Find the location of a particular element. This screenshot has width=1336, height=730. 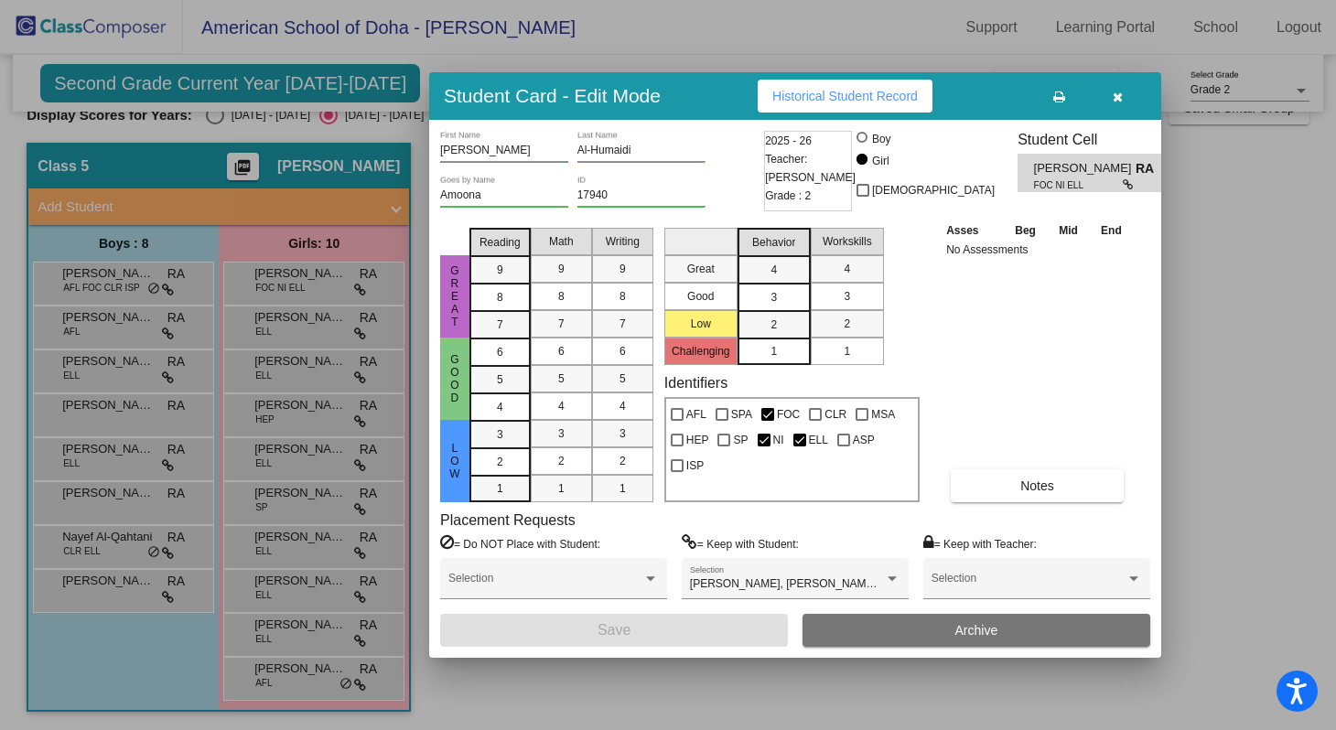

span: ISP is located at coordinates (695, 466).